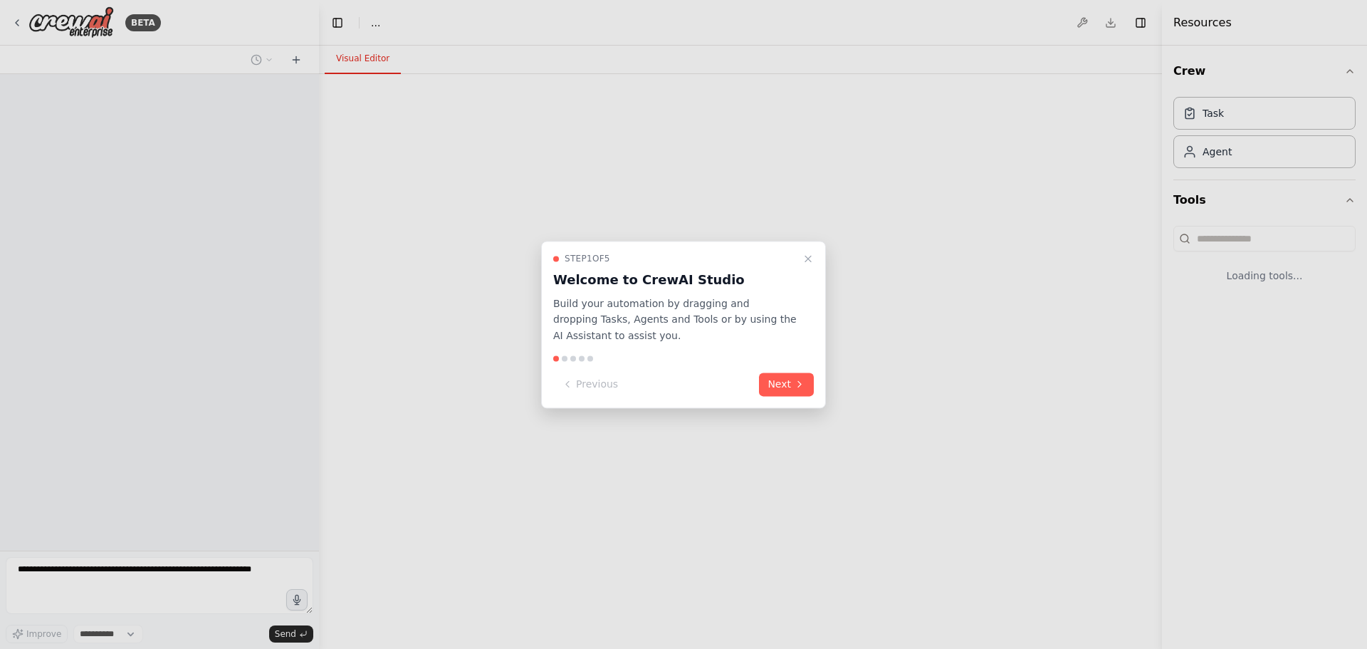 The width and height of the screenshot is (1367, 649). Describe the element at coordinates (587, 258) in the screenshot. I see `span: Step 1 of 5` at that location.